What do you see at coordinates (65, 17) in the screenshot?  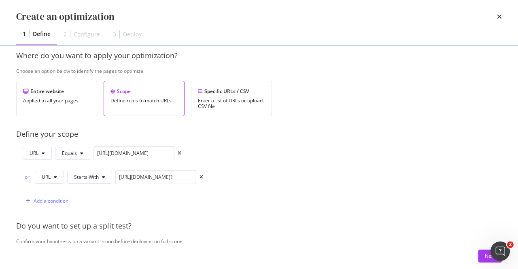 I see `div: Create an optimization` at bounding box center [65, 17].